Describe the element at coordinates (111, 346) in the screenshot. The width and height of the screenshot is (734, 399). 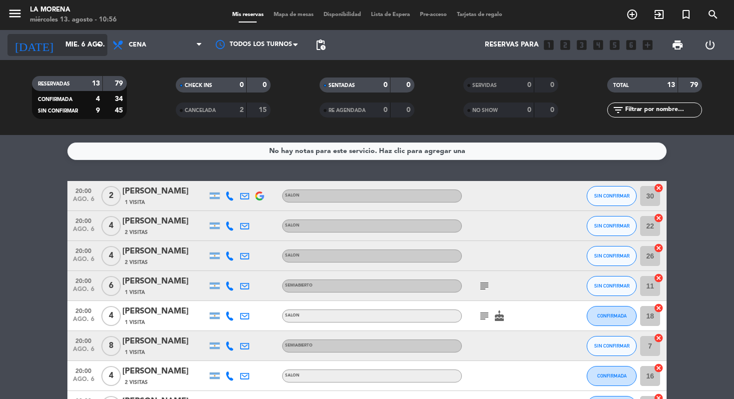
I see `span: 8` at that location.